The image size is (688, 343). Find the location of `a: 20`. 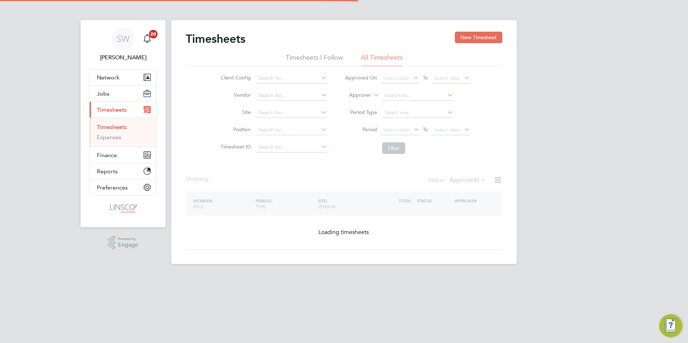

a: 20 is located at coordinates (147, 39).